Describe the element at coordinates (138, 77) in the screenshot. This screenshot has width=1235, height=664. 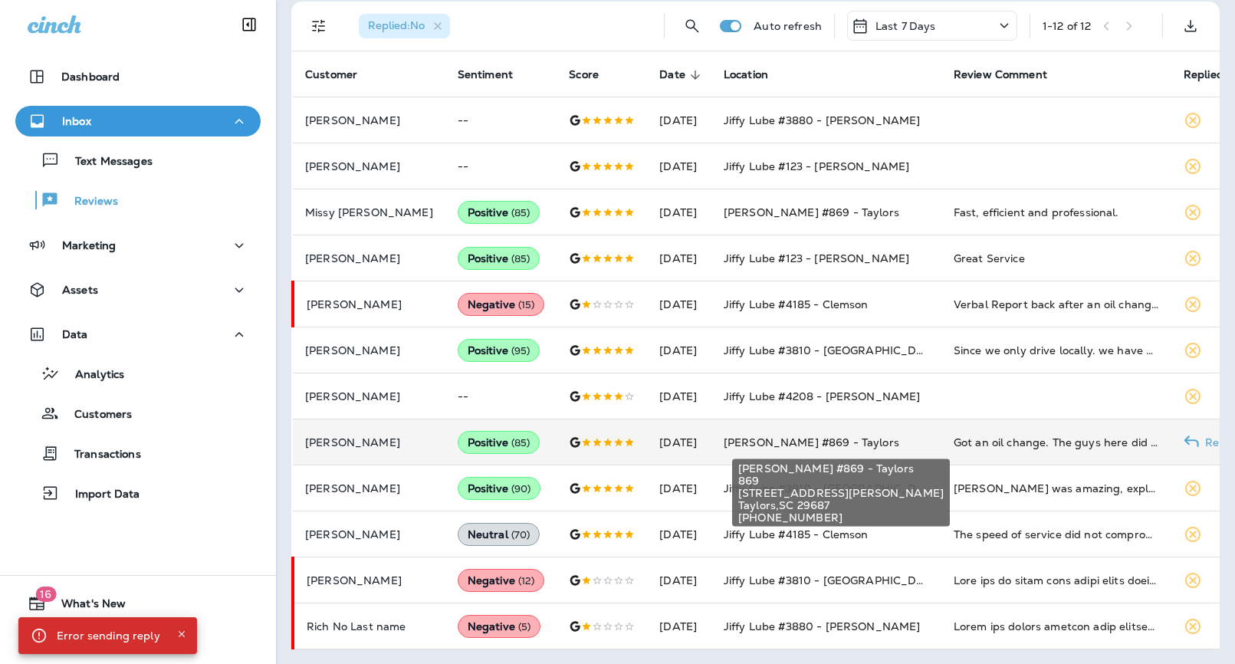
I see `button: Dashboard` at that location.